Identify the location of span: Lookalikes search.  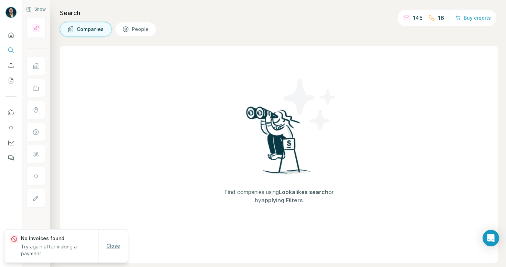
(304, 192).